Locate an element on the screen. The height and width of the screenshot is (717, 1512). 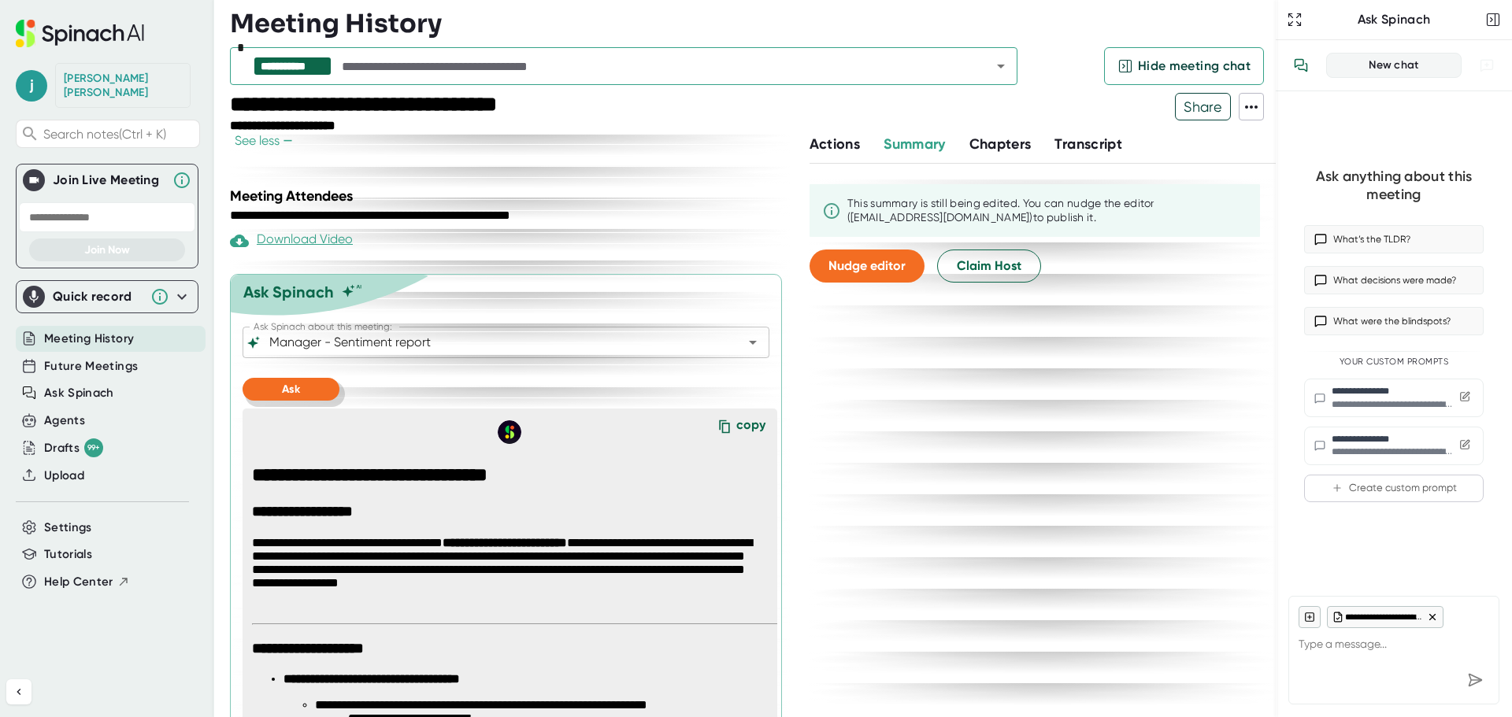
div: Send message is located at coordinates (1475, 680).